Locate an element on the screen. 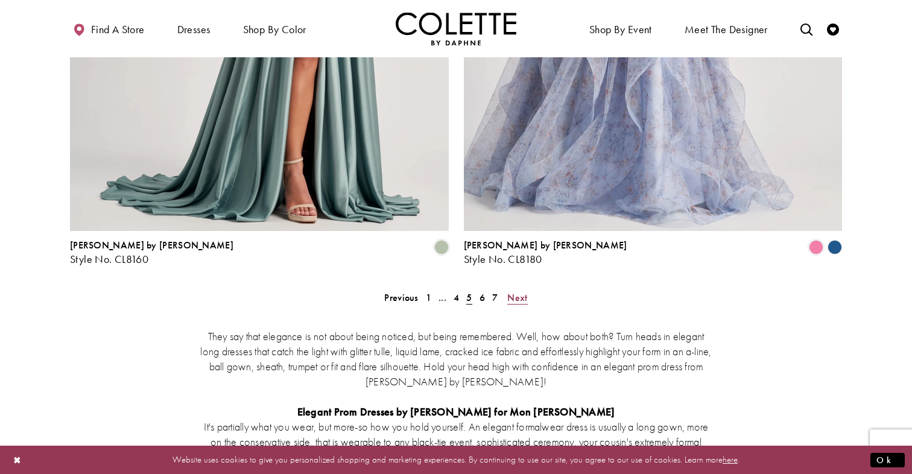  i: Ocean Blue Multi is located at coordinates (834, 247).